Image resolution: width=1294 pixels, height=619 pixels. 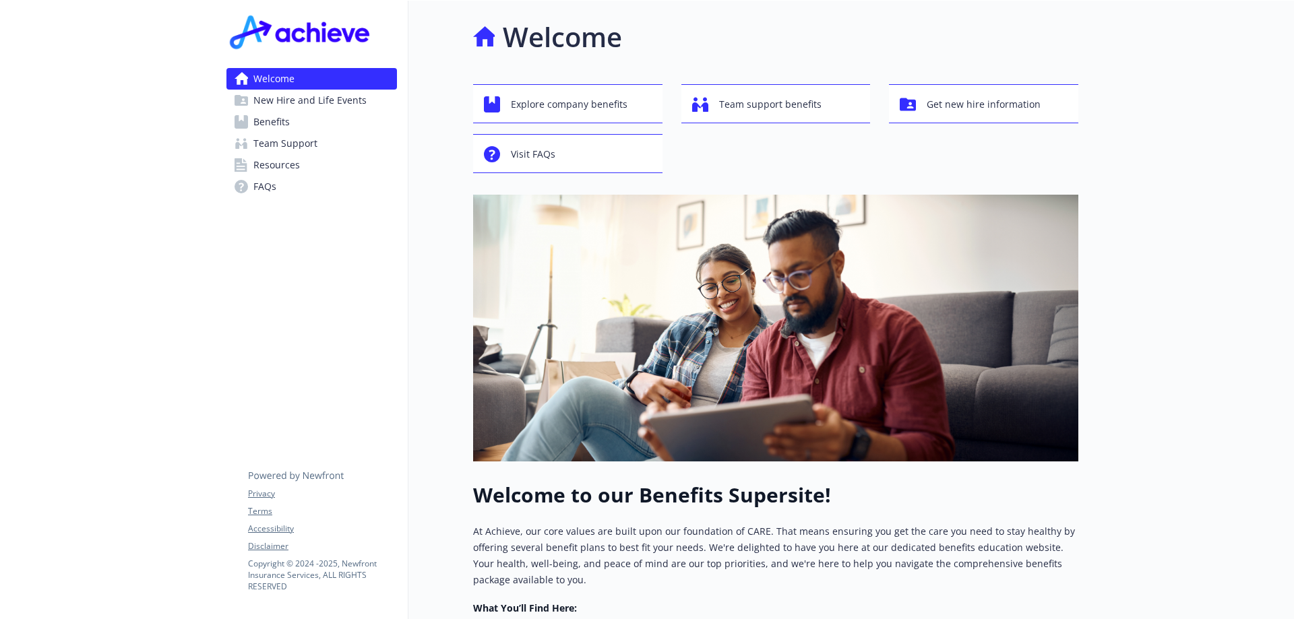 What do you see at coordinates (311, 144) in the screenshot?
I see `a: Team Support` at bounding box center [311, 144].